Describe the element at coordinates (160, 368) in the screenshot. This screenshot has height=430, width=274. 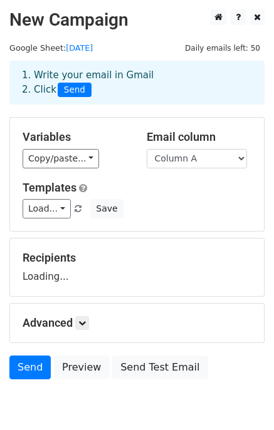
I see `a: Send Test Email` at that location.